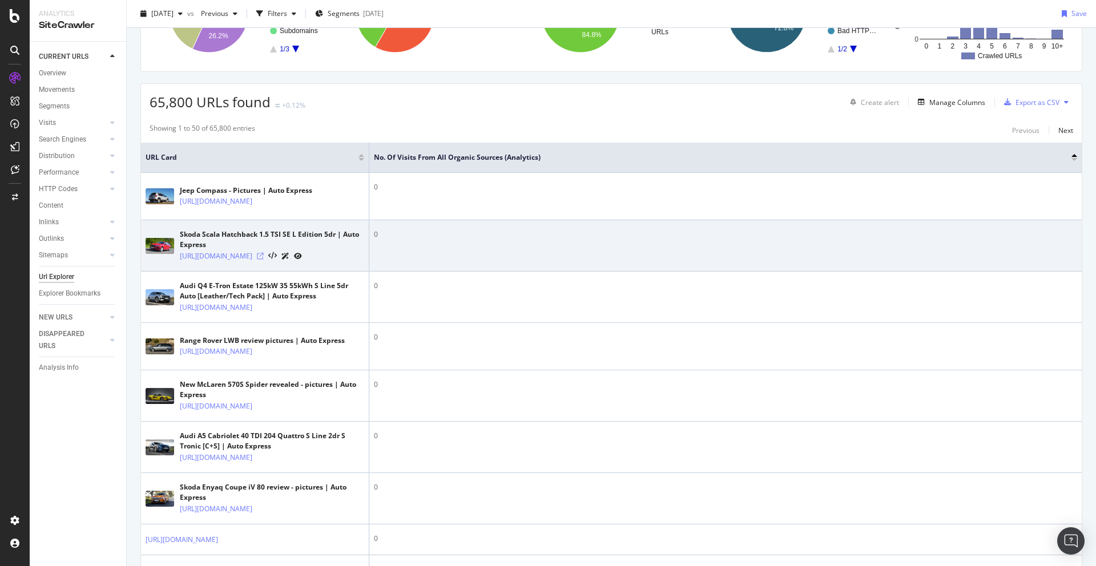 The image size is (1096, 566). What do you see at coordinates (784, 28) in the screenshot?
I see `text: 72.8%` at bounding box center [784, 28].